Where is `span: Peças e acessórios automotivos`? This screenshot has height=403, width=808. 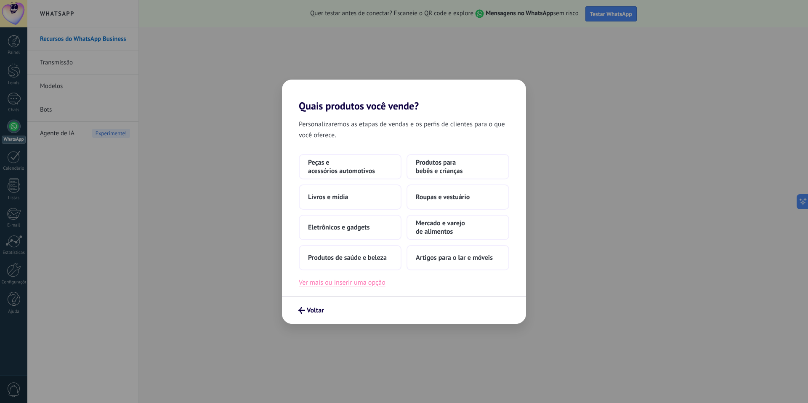 span: Peças e acessórios automotivos is located at coordinates (350, 167).